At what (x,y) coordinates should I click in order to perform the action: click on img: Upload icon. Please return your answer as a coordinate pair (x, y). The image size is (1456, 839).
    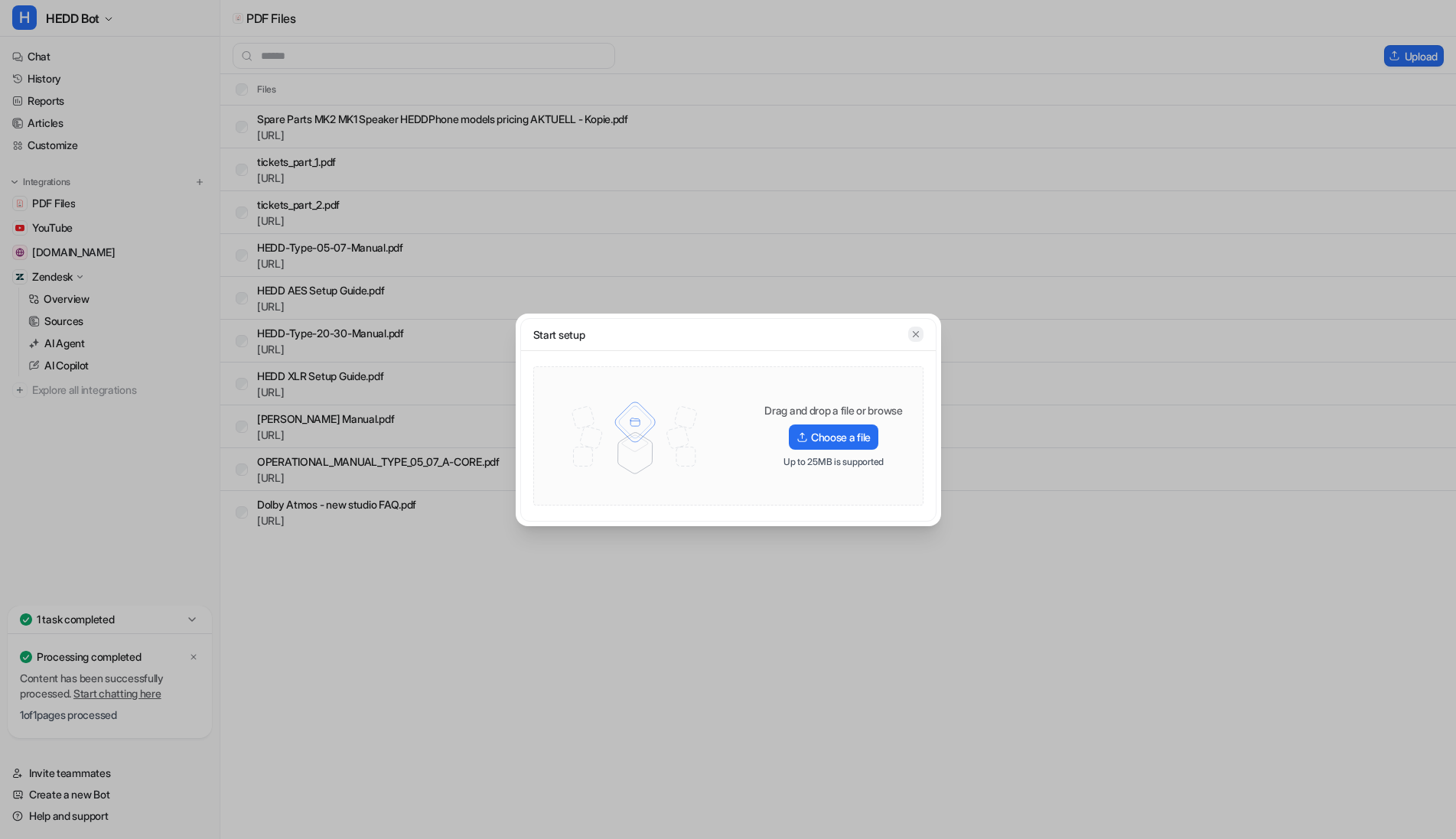
    Looking at the image, I should click on (801, 438).